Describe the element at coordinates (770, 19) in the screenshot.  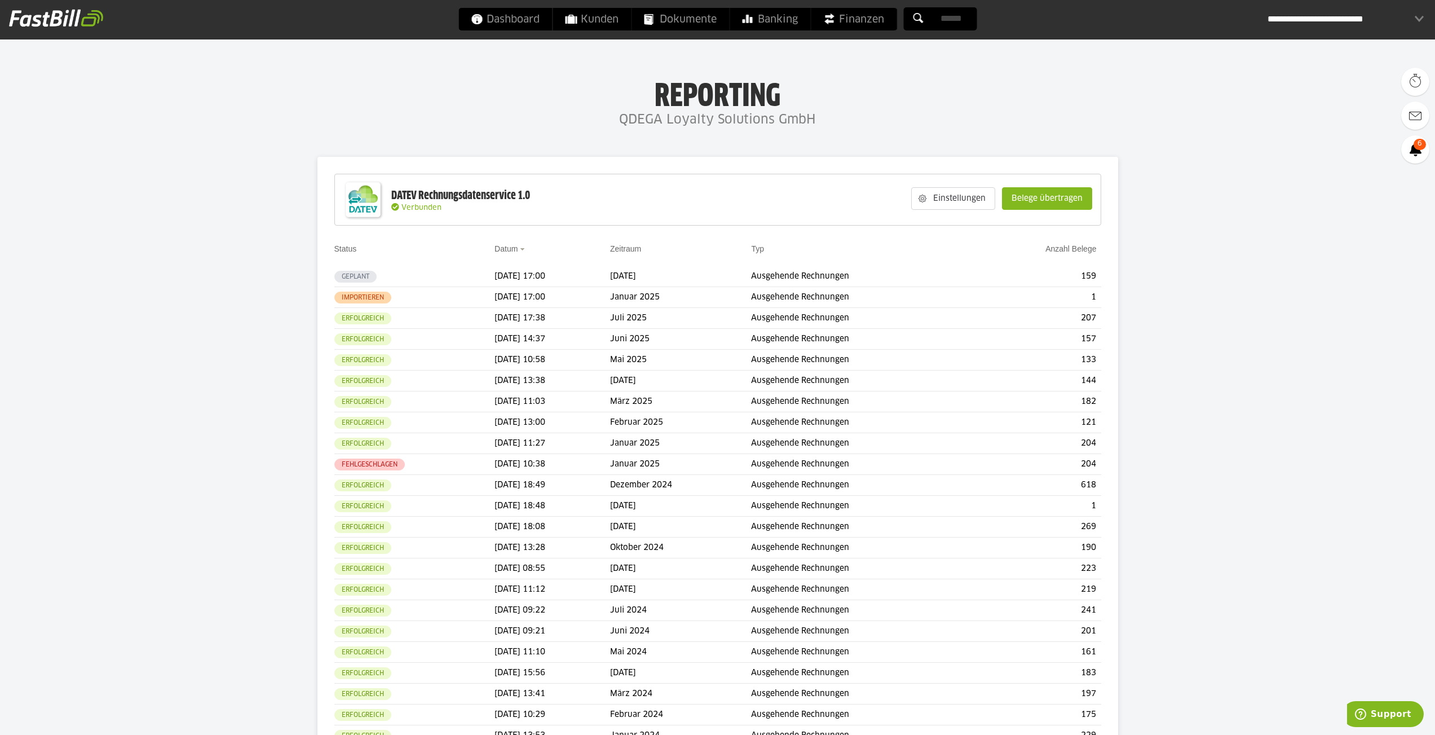
I see `a: Banking` at that location.